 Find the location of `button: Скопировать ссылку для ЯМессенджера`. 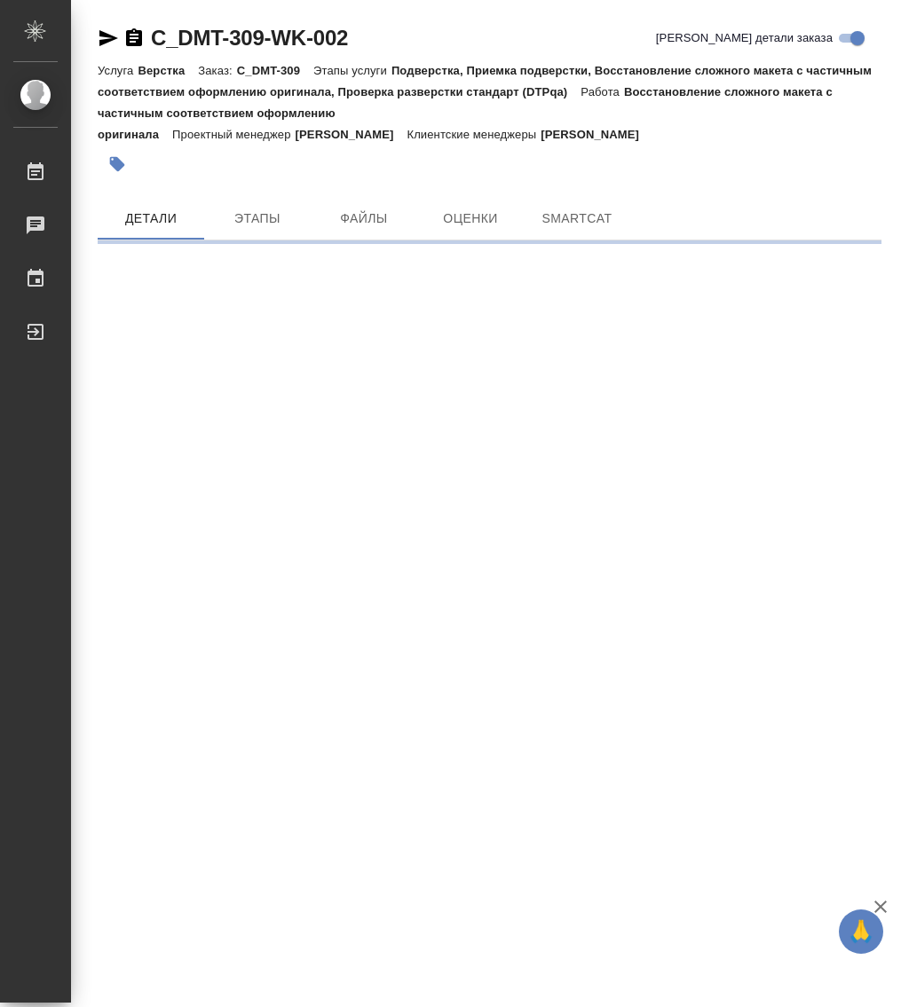

button: Скопировать ссылку для ЯМессенджера is located at coordinates (108, 38).